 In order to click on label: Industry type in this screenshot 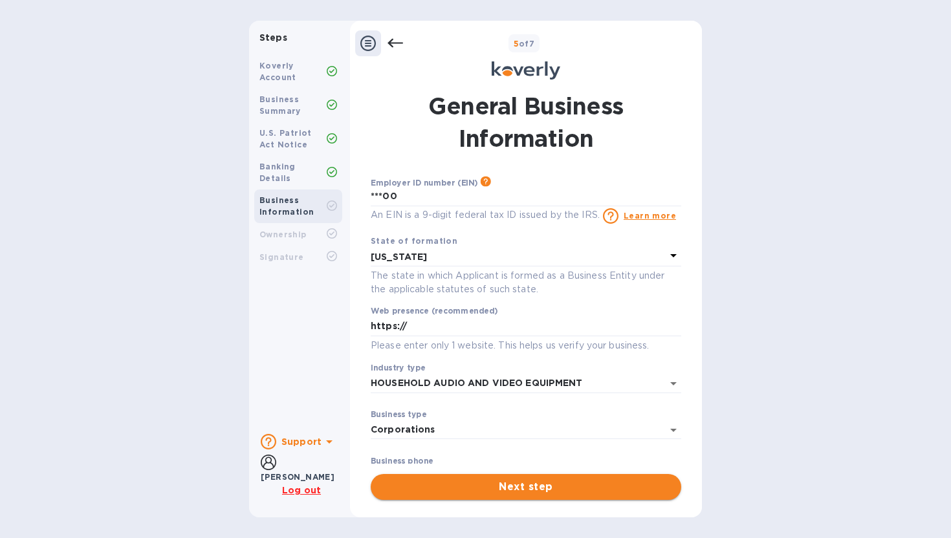, I will do `click(398, 368)`.